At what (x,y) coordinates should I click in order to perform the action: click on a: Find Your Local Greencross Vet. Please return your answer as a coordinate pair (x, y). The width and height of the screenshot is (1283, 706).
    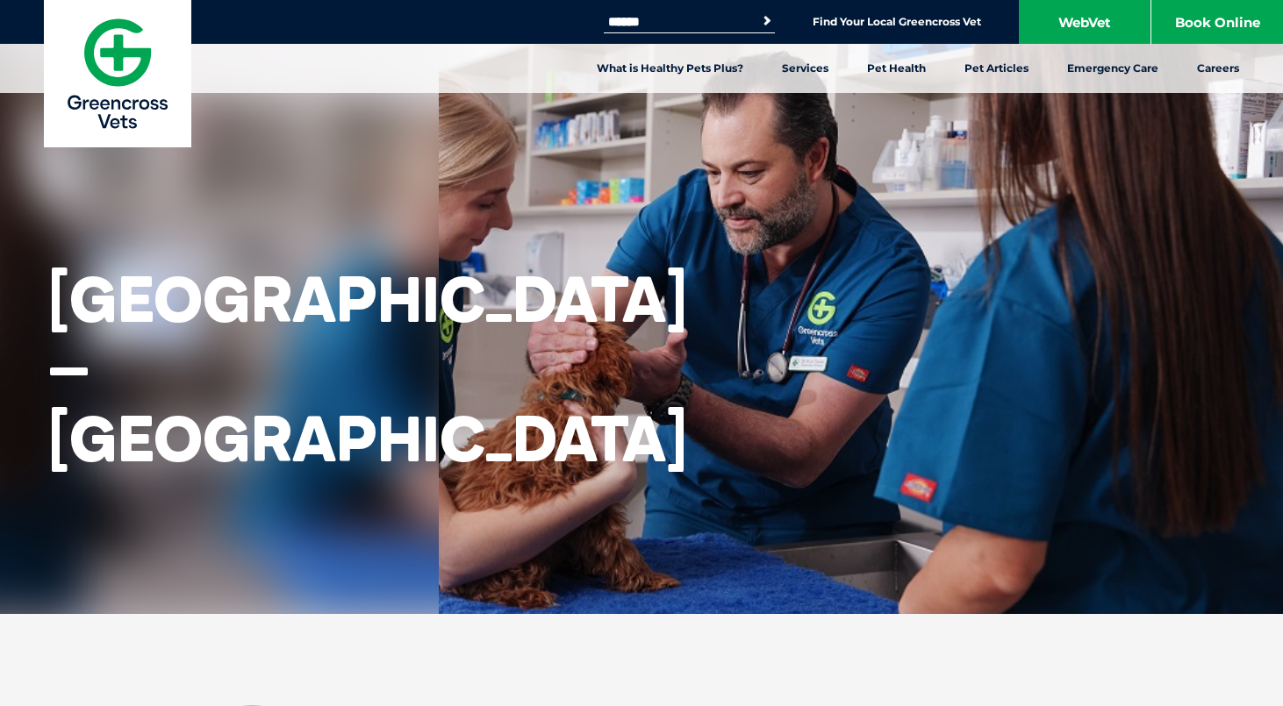
    Looking at the image, I should click on (897, 22).